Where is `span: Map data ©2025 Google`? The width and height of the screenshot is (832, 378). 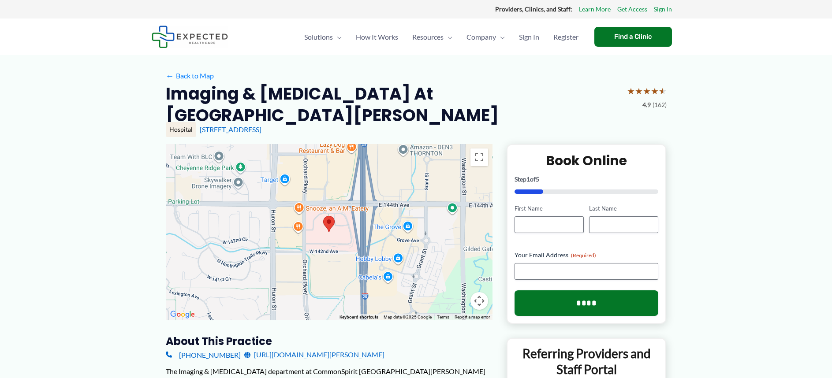 span: Map data ©2025 Google is located at coordinates (407, 317).